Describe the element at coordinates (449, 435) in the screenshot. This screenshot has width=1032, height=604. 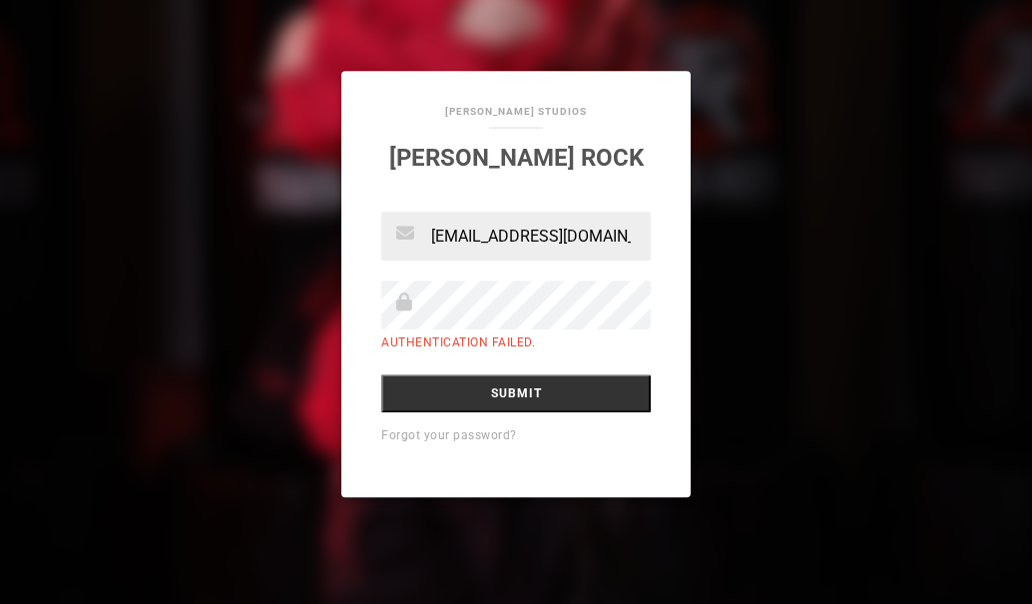
I see `a: Forgot your password?` at that location.